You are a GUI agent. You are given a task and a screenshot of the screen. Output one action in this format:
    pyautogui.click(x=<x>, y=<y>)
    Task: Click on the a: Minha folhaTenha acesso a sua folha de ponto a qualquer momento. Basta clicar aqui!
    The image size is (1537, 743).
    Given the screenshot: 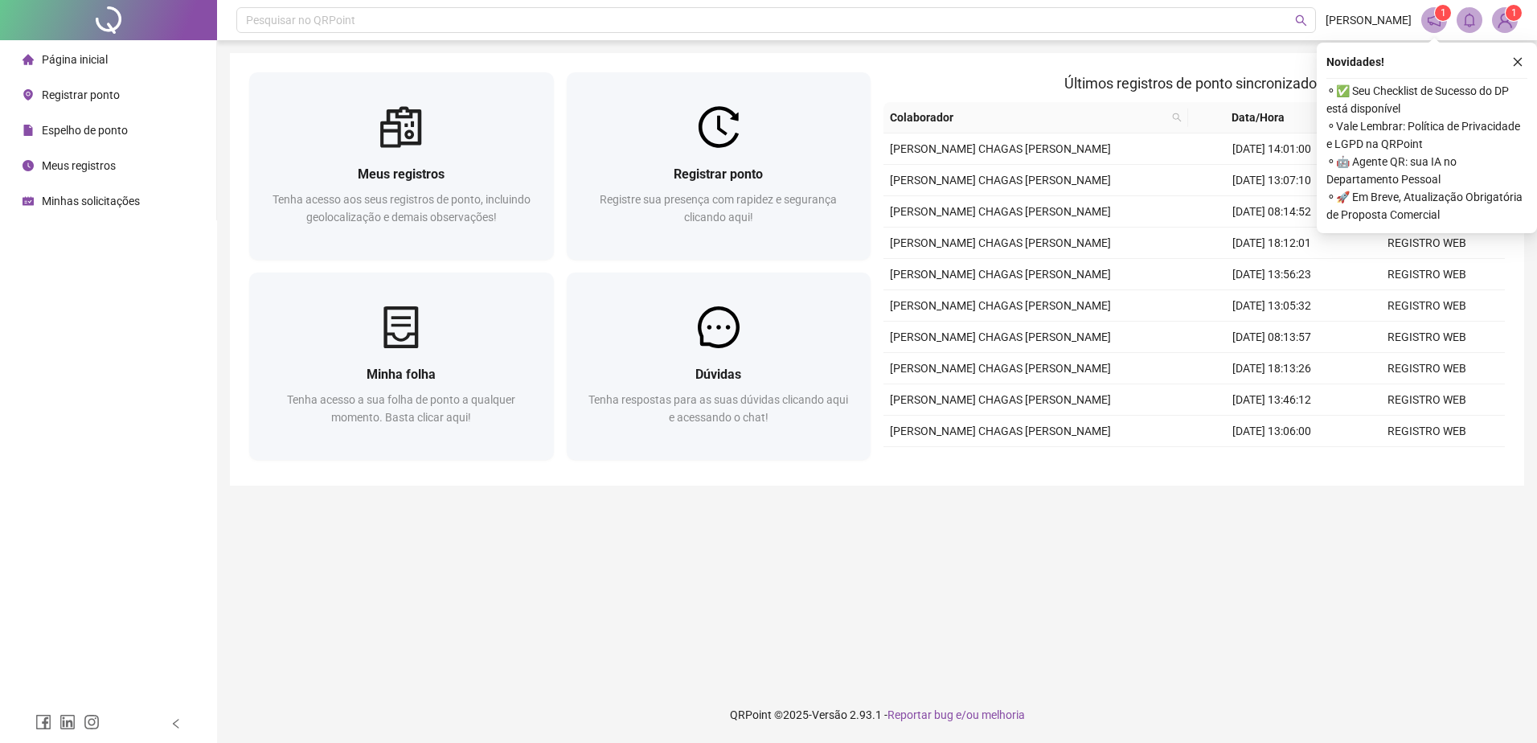 What is the action you would take?
    pyautogui.click(x=401, y=366)
    